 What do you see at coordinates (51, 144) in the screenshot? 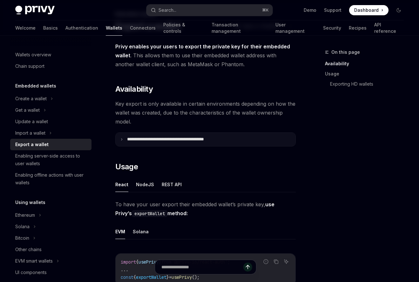
I see `a: Export a wallet` at bounding box center [51, 144].